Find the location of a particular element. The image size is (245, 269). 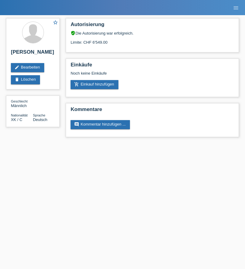

span: Sprache is located at coordinates (39, 115).